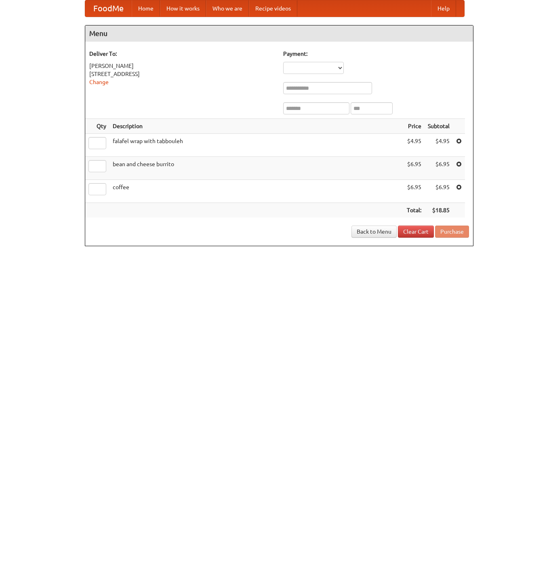 Image resolution: width=549 pixels, height=572 pixels. Describe the element at coordinates (257, 145) in the screenshot. I see `td: falafel wrap with tabbouleh` at that location.